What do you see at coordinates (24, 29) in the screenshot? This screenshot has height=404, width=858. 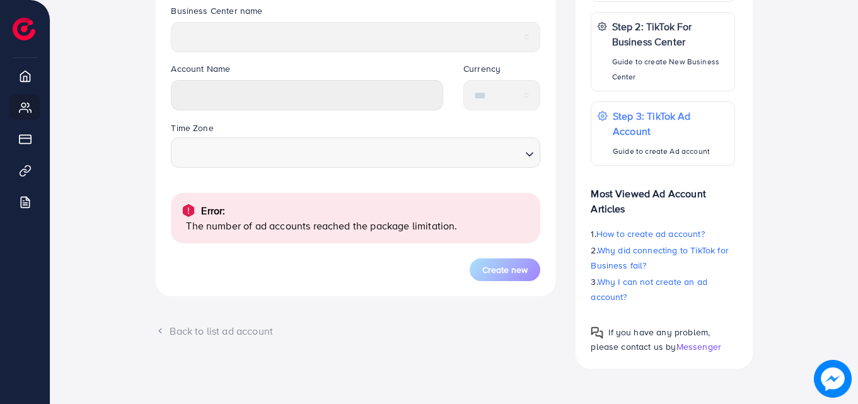 I see `a: logo` at bounding box center [24, 29].